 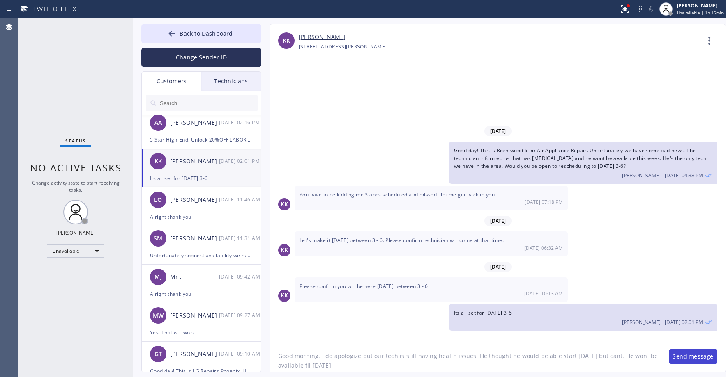 What do you see at coordinates (201, 140) in the screenshot?
I see `div: 5 Star High-End: Unlock 20%OFF LABOR on Thermador, Wolf, Viking & Sub-Zero repairs this week only...` at bounding box center [201, 140].